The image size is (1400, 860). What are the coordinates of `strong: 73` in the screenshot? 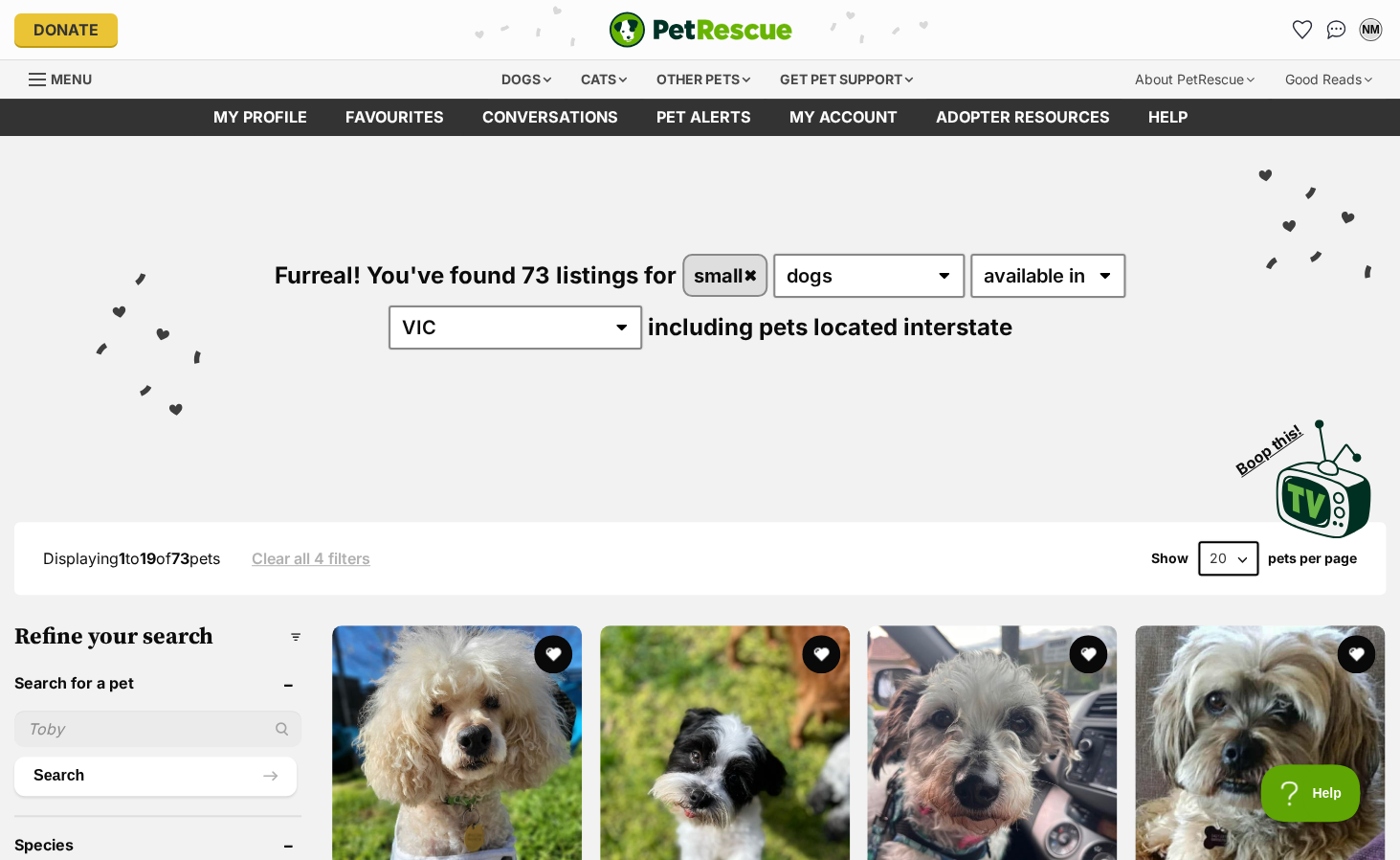 It's located at (180, 558).